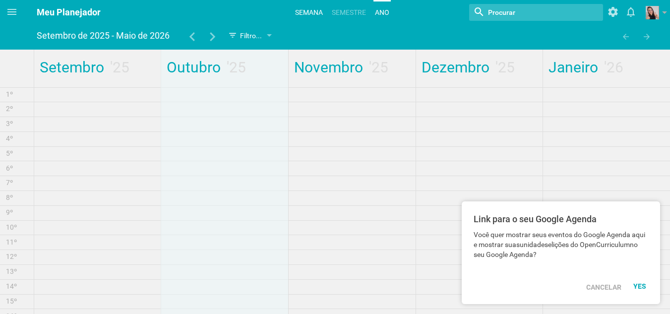 This screenshot has height=314, width=670. What do you see at coordinates (573, 67) in the screenshot?
I see `font: Janeiro` at bounding box center [573, 67].